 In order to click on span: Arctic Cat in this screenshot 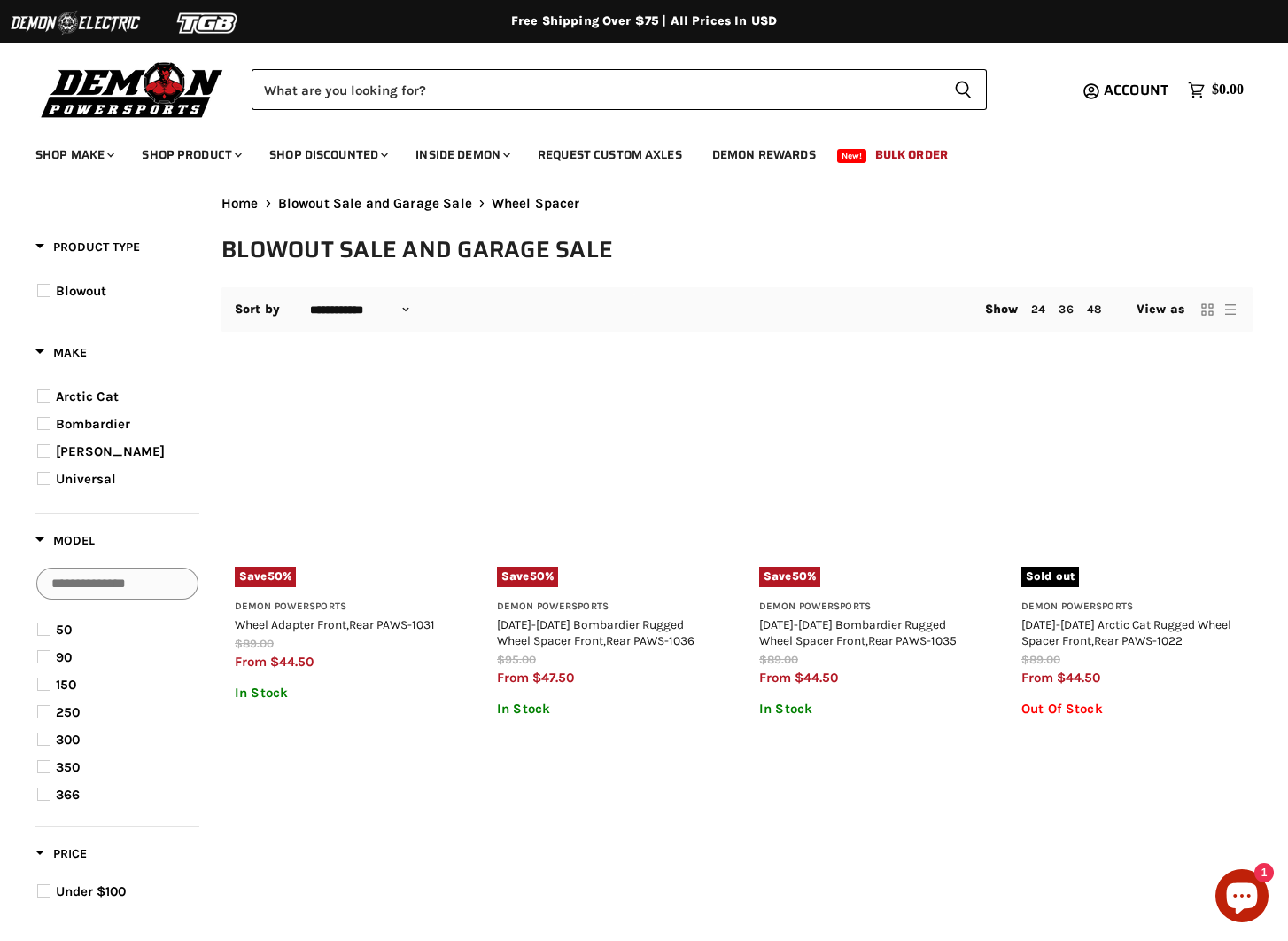, I will do `click(87, 396)`.